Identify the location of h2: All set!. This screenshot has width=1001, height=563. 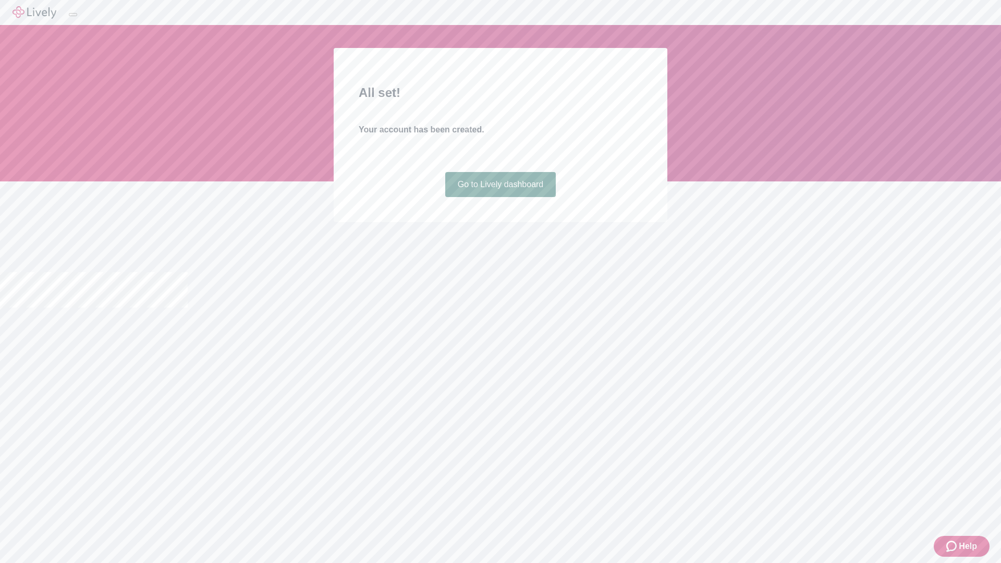
(501, 93).